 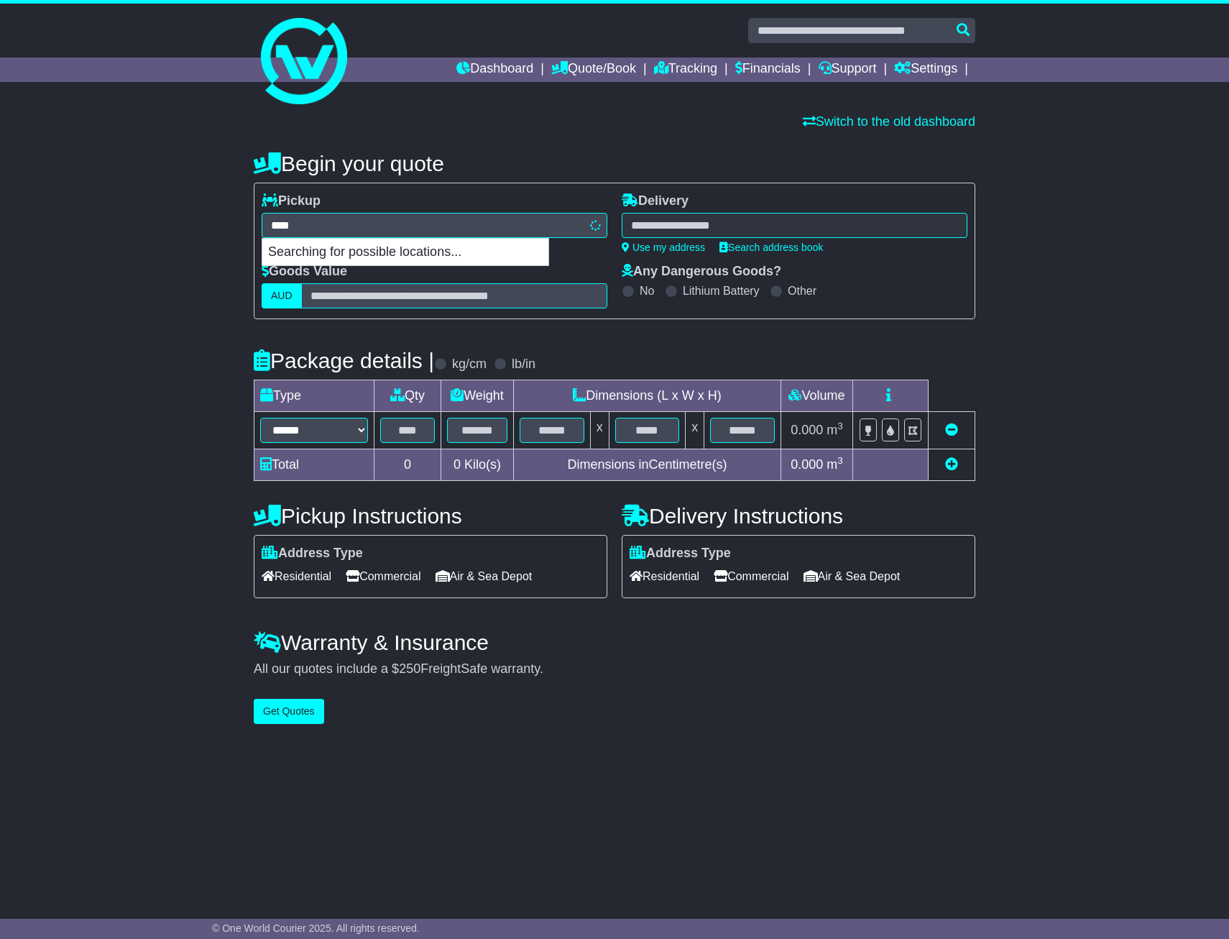 I want to click on a: Dashboard, so click(x=495, y=70).